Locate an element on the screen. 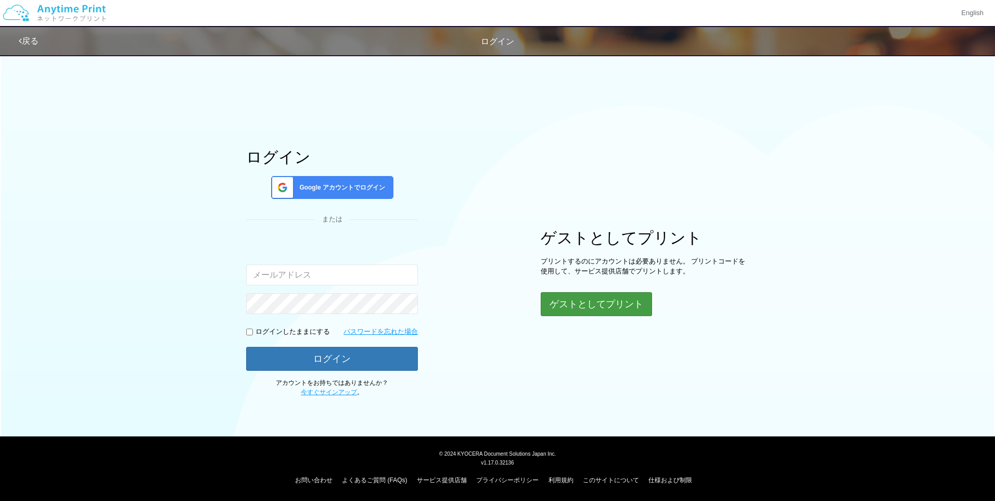  a: 今すぐサインアップ is located at coordinates (329, 392).